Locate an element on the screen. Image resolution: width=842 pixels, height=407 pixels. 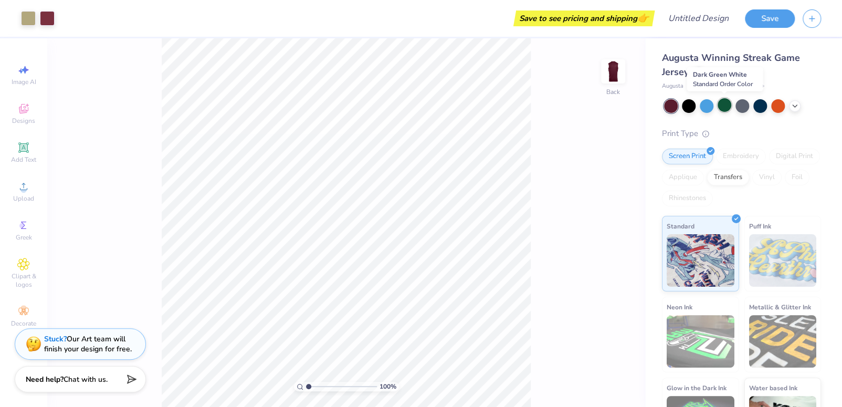
span: Metallic & Glitter Ink is located at coordinates (780, 307).